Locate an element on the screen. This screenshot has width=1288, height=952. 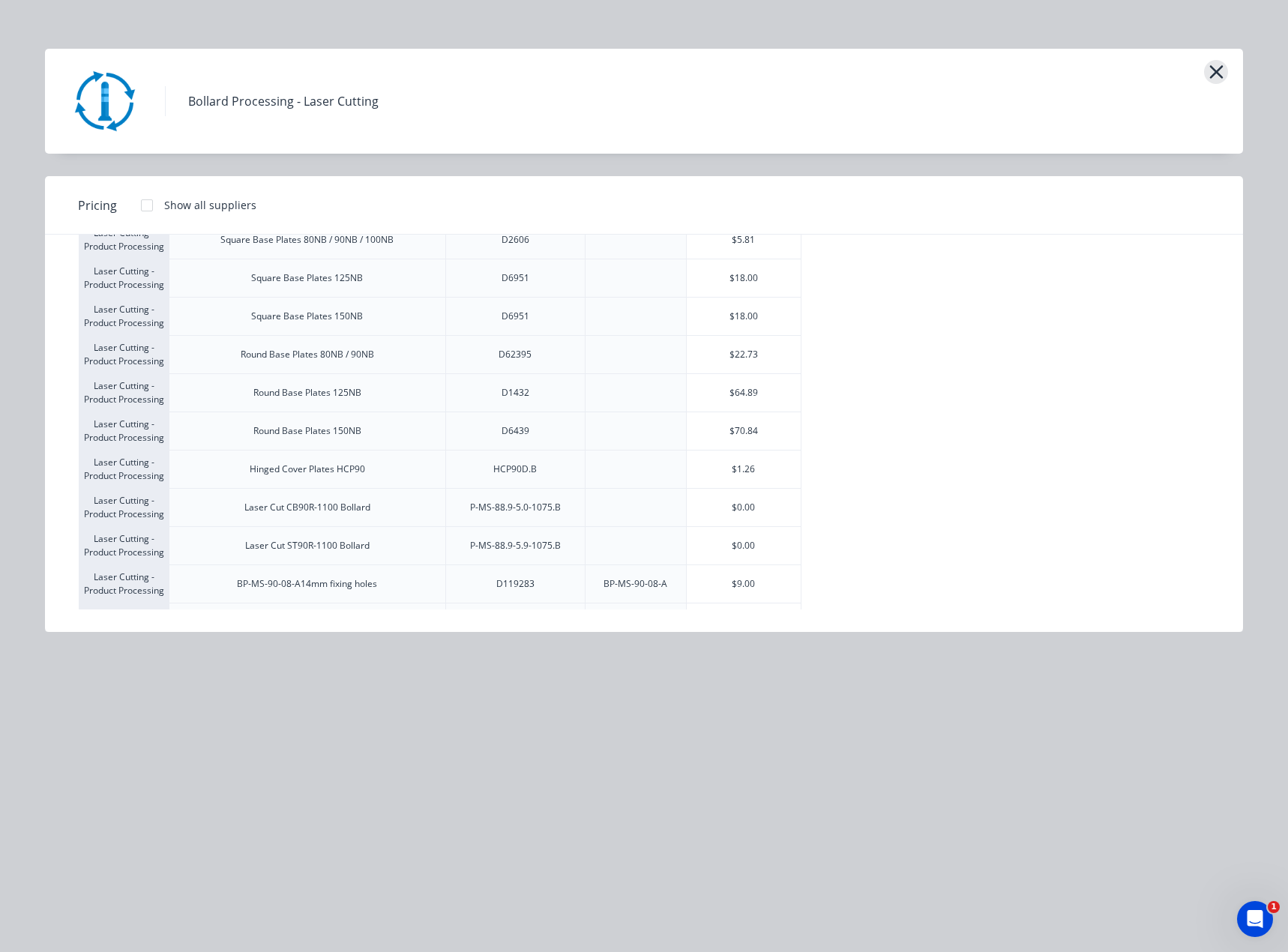
div: HCP90D.B is located at coordinates (516, 469).